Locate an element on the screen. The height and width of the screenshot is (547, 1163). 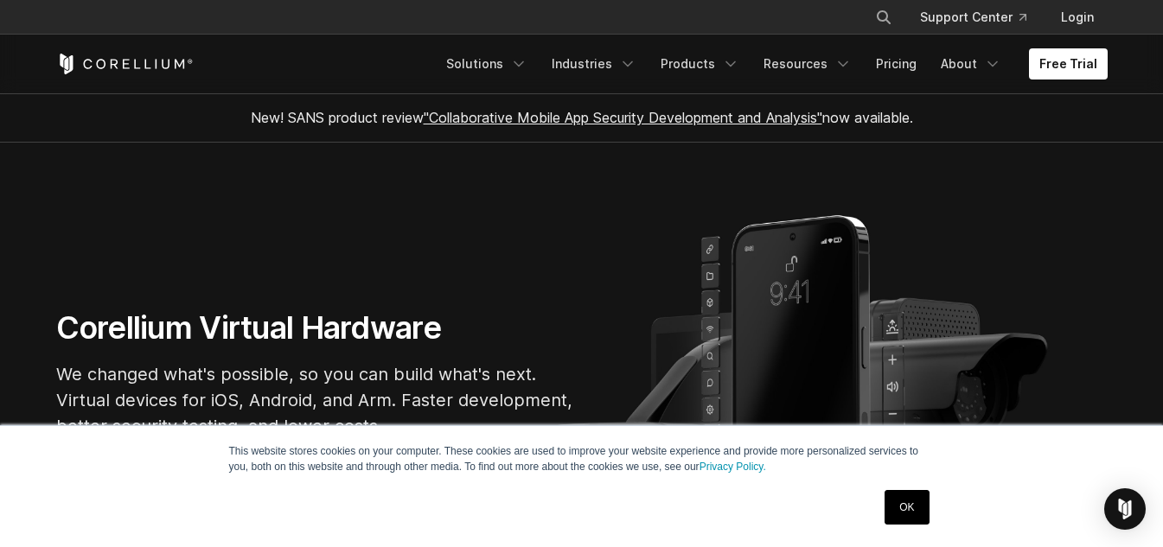
p: We changed what's possible, so you can build what's next. Virtual devices for iOS, Android, and A... is located at coordinates (316, 400).